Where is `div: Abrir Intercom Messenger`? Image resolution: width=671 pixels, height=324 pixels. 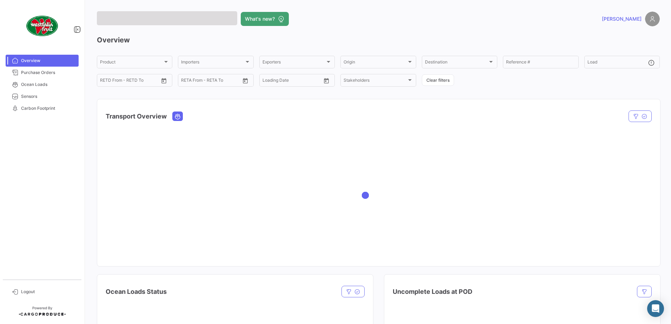 div: Abrir Intercom Messenger is located at coordinates (655, 309).